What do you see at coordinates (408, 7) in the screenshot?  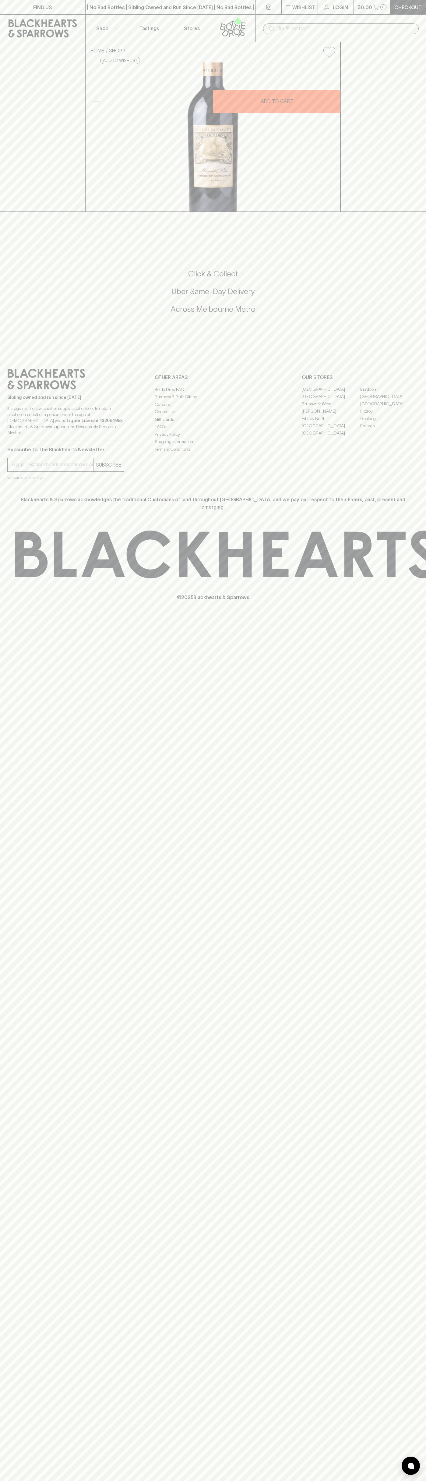 I see `p: Checkout` at bounding box center [408, 7].